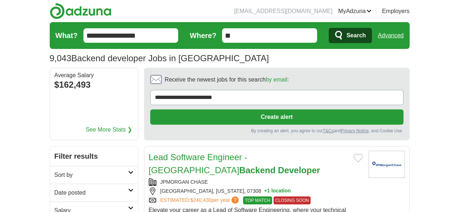 The height and width of the screenshot is (212, 459). What do you see at coordinates (257, 170) in the screenshot?
I see `strong: Backend` at bounding box center [257, 170].